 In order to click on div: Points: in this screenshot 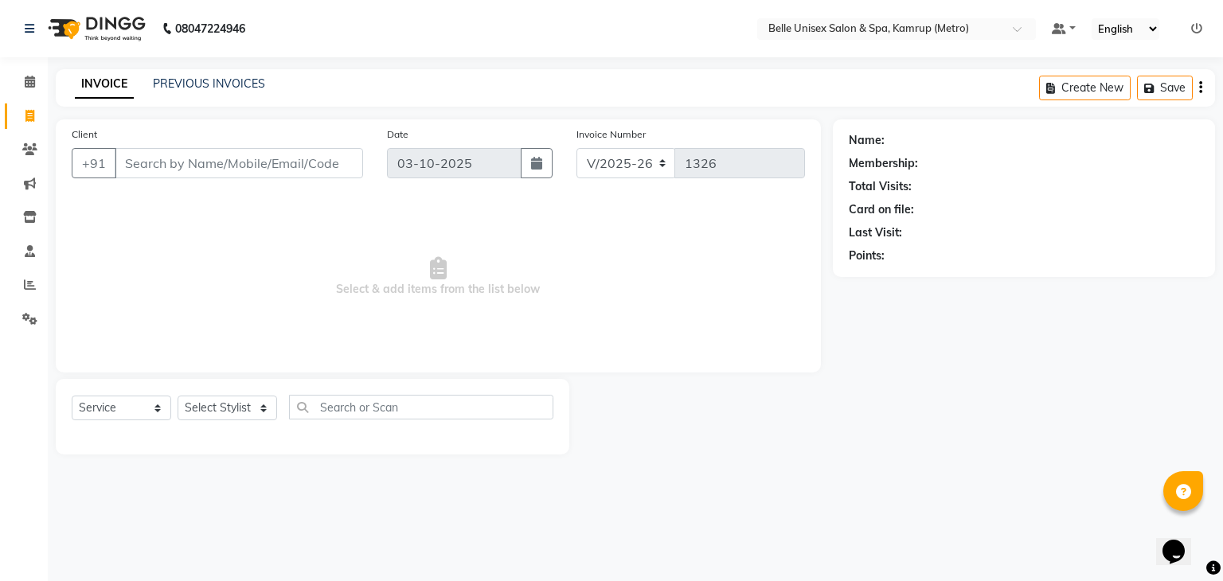, I will do `click(866, 255)`.